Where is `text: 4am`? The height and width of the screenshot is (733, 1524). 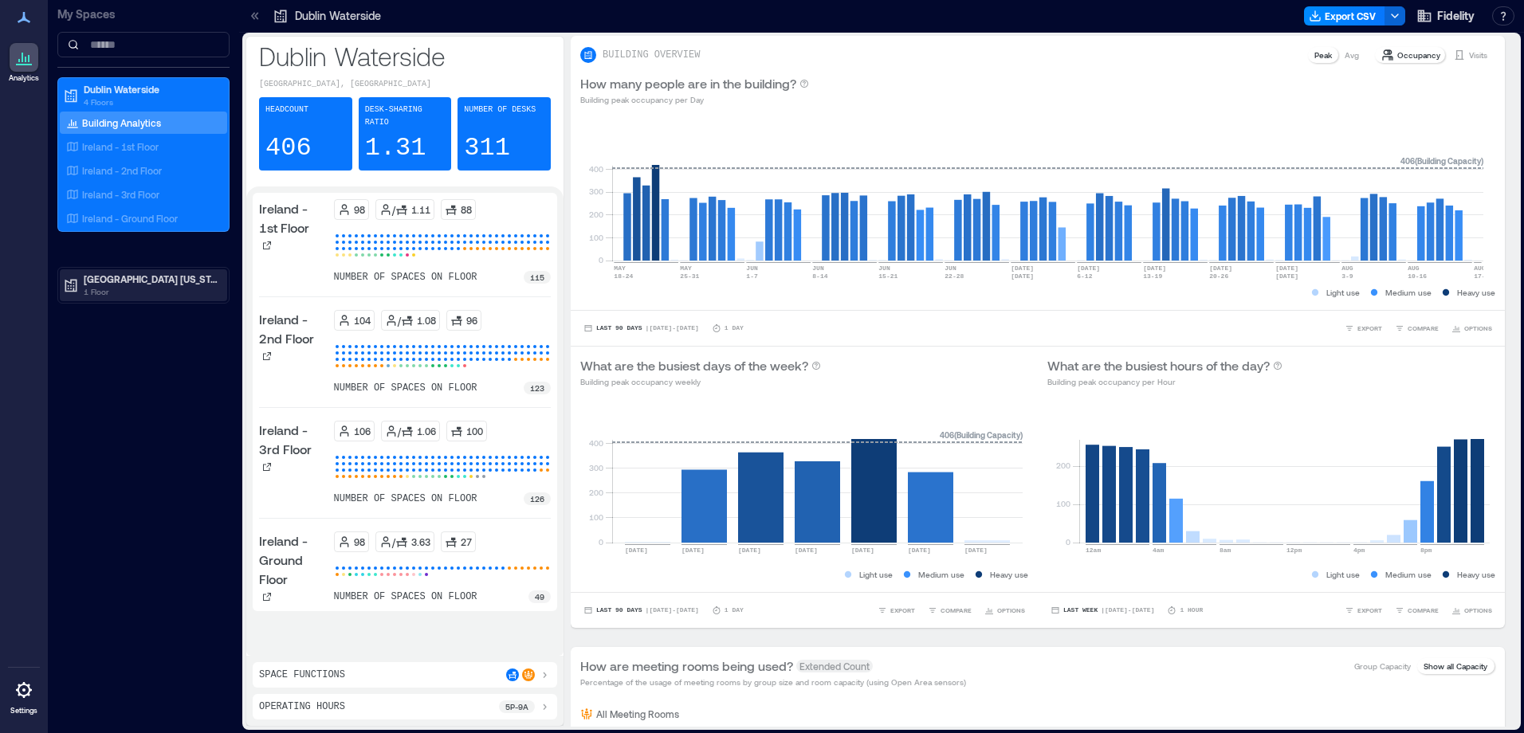
text: 4am is located at coordinates (1158, 550).